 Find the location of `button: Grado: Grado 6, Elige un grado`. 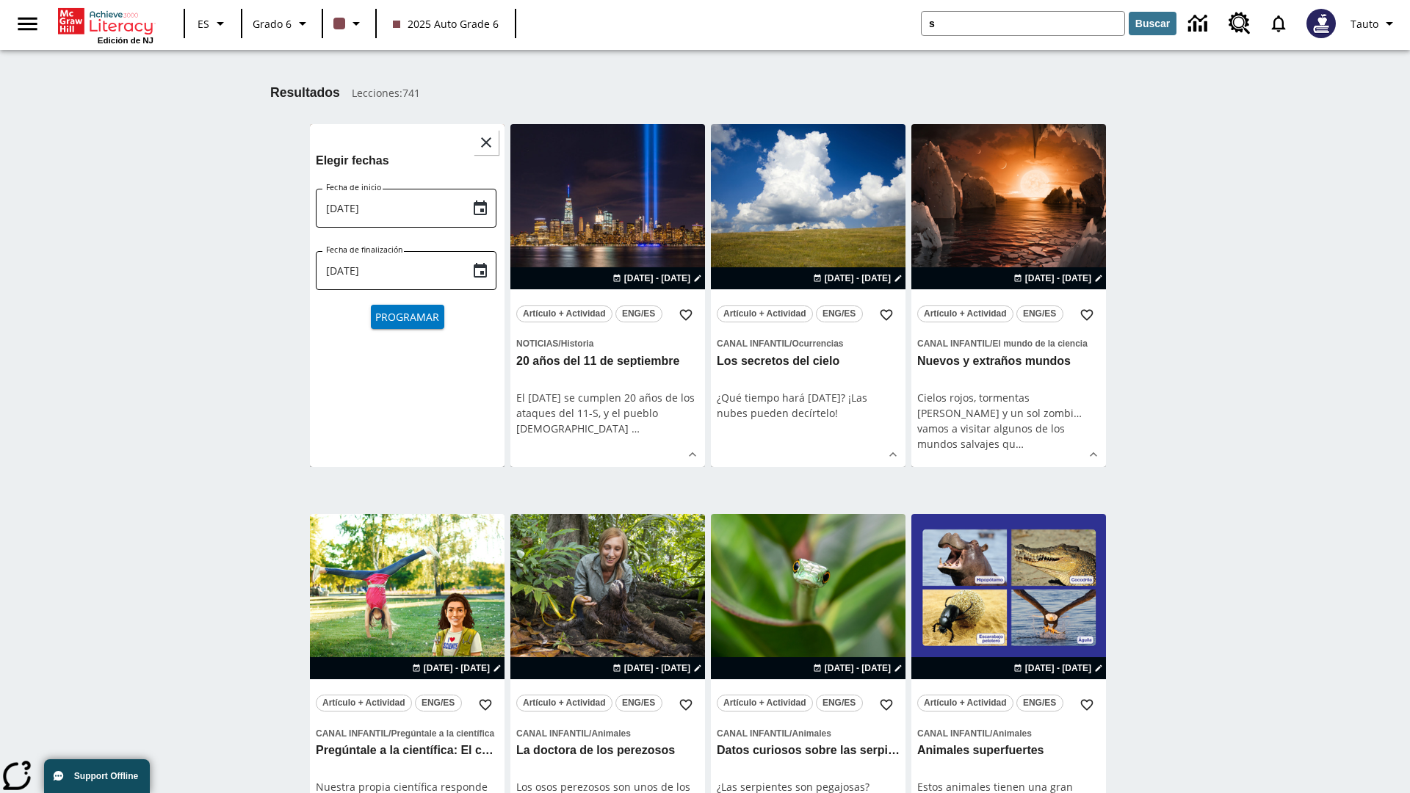

button: Grado: Grado 6, Elige un grado is located at coordinates (282, 24).